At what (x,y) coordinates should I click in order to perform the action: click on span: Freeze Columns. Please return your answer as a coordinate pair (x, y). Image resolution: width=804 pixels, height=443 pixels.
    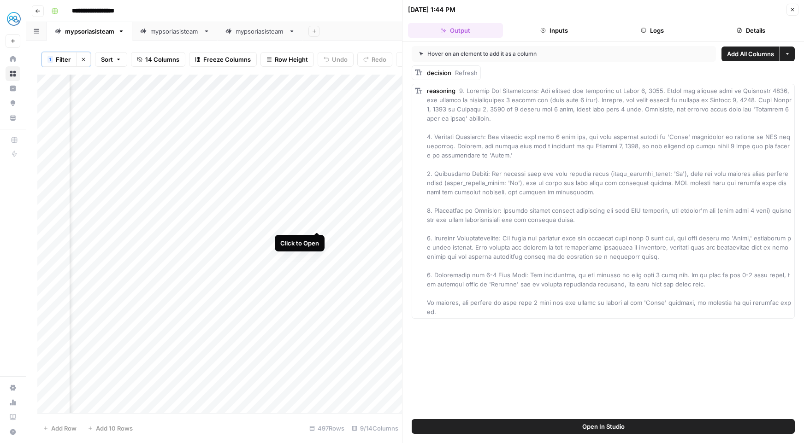
    Looking at the image, I should click on (227, 59).